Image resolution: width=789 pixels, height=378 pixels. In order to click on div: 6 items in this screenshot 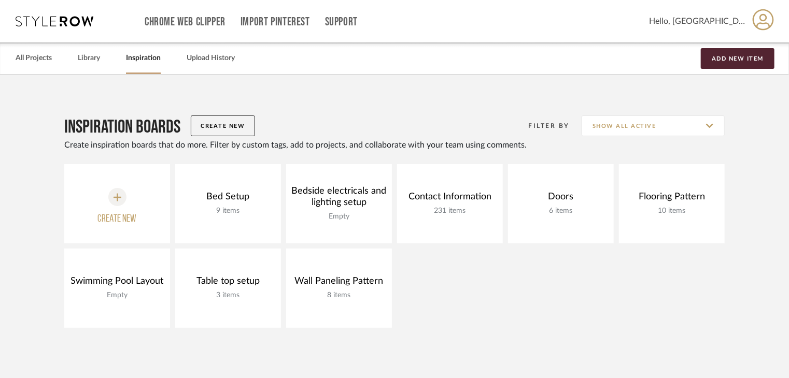, I will do `click(561, 211)`.